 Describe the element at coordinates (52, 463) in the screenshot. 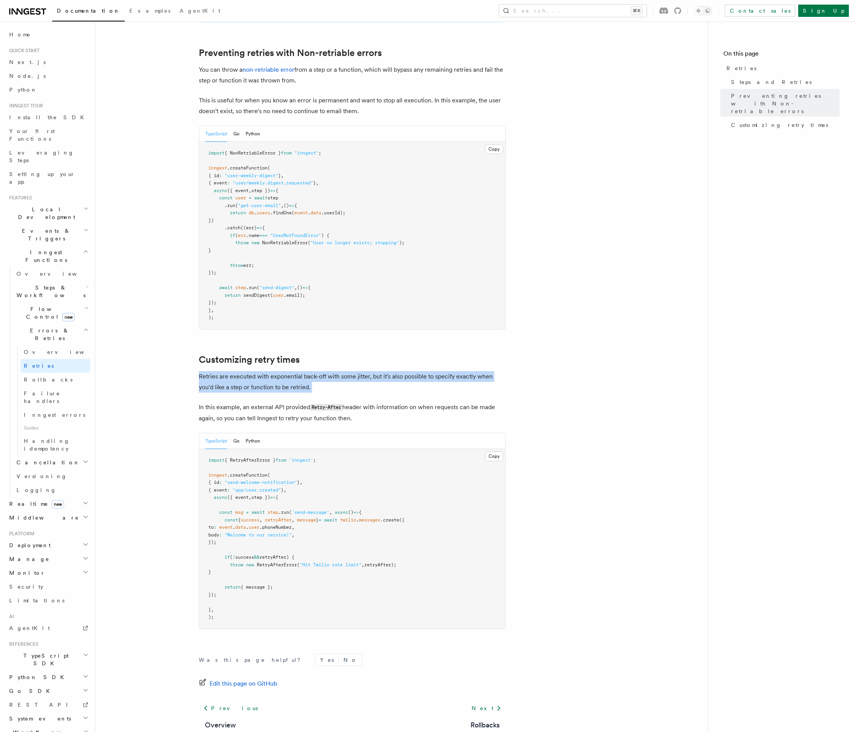

I see `button: Cancellation` at that location.